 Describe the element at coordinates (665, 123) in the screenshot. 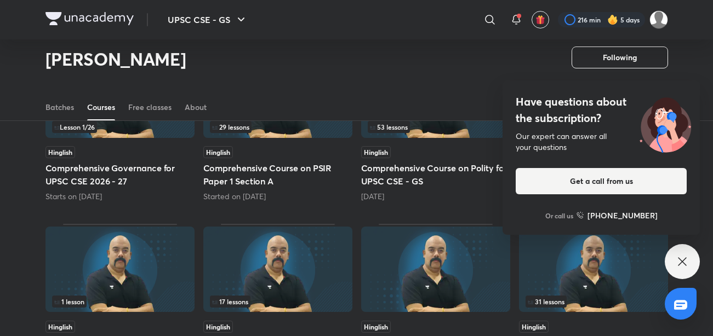

I see `img: ttu_illustration_new.svg` at that location.